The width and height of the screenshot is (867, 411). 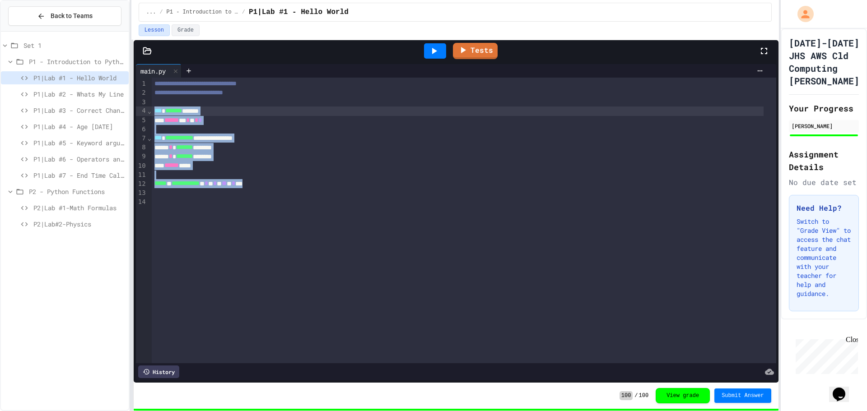 I want to click on div: My Account, so click(x=802, y=14).